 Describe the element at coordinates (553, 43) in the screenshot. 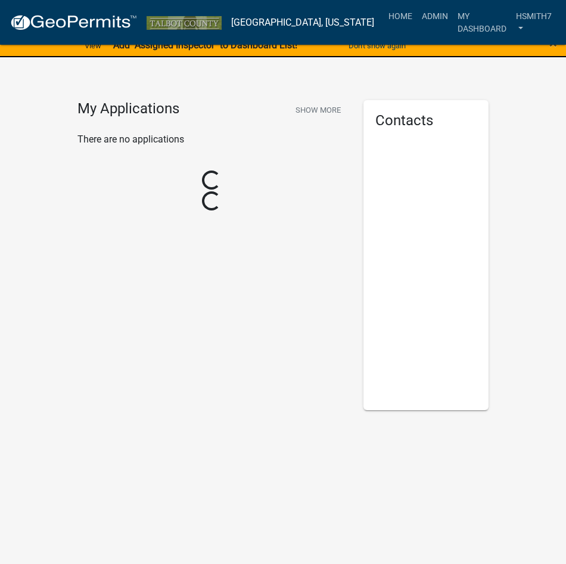

I see `button: Close` at that location.